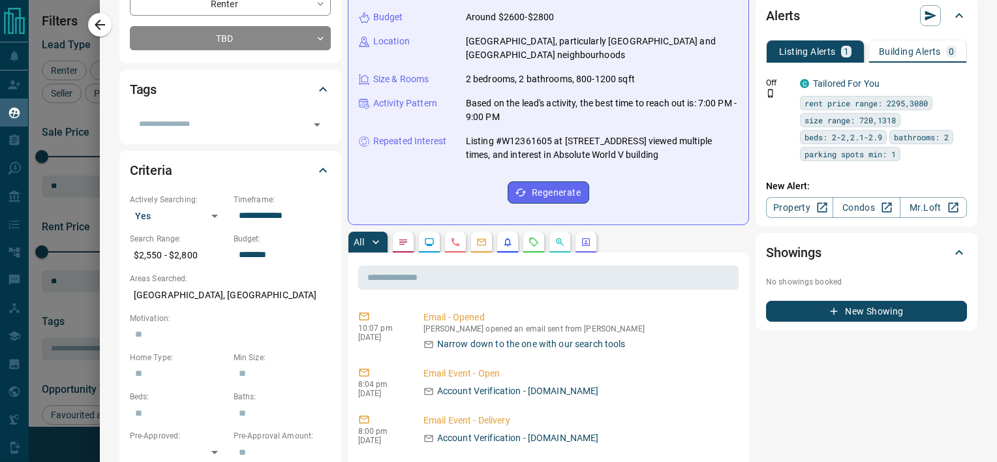 The width and height of the screenshot is (997, 462). I want to click on p: Email Event - Delivery, so click(578, 420).